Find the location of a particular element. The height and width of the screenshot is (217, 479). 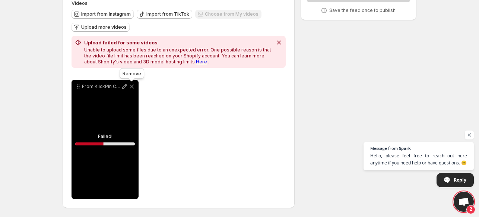

a: Here is located at coordinates (202, 61).